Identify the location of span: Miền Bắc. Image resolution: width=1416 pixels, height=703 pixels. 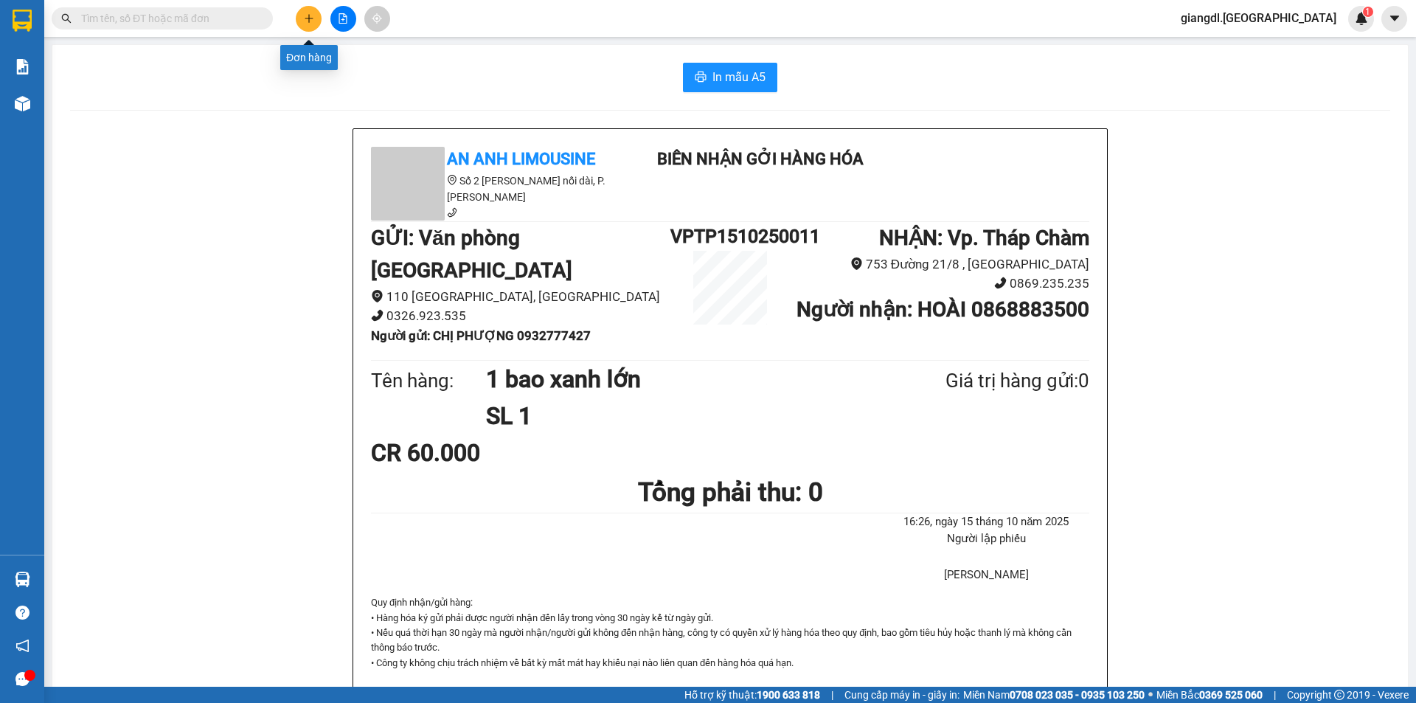
(1210, 695).